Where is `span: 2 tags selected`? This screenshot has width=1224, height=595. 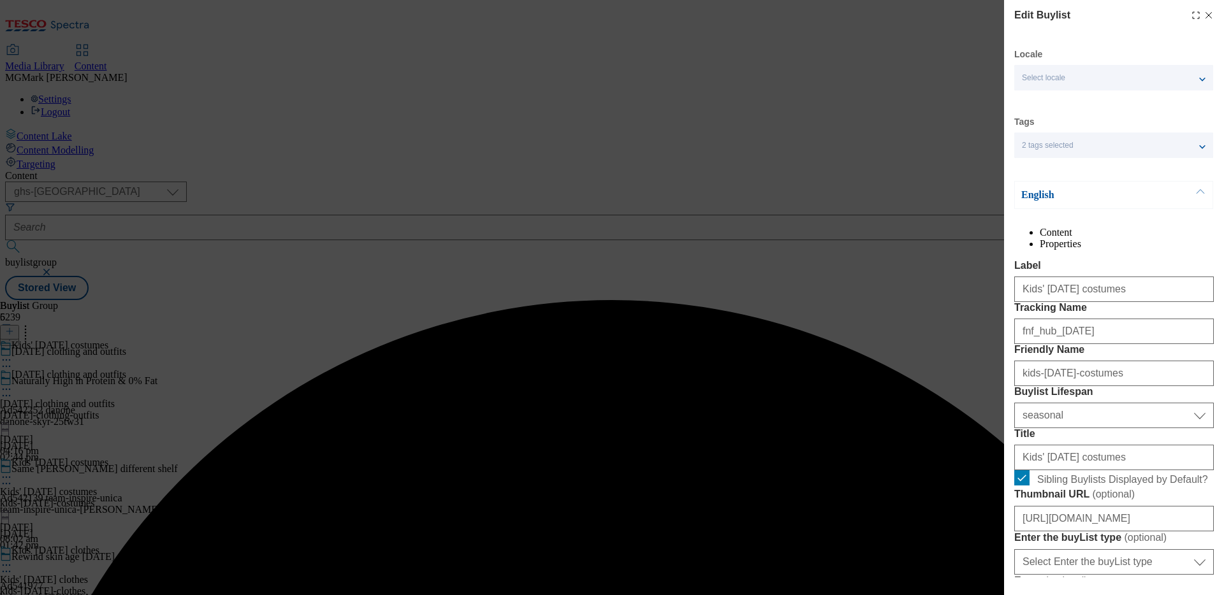 span: 2 tags selected is located at coordinates (1047, 145).